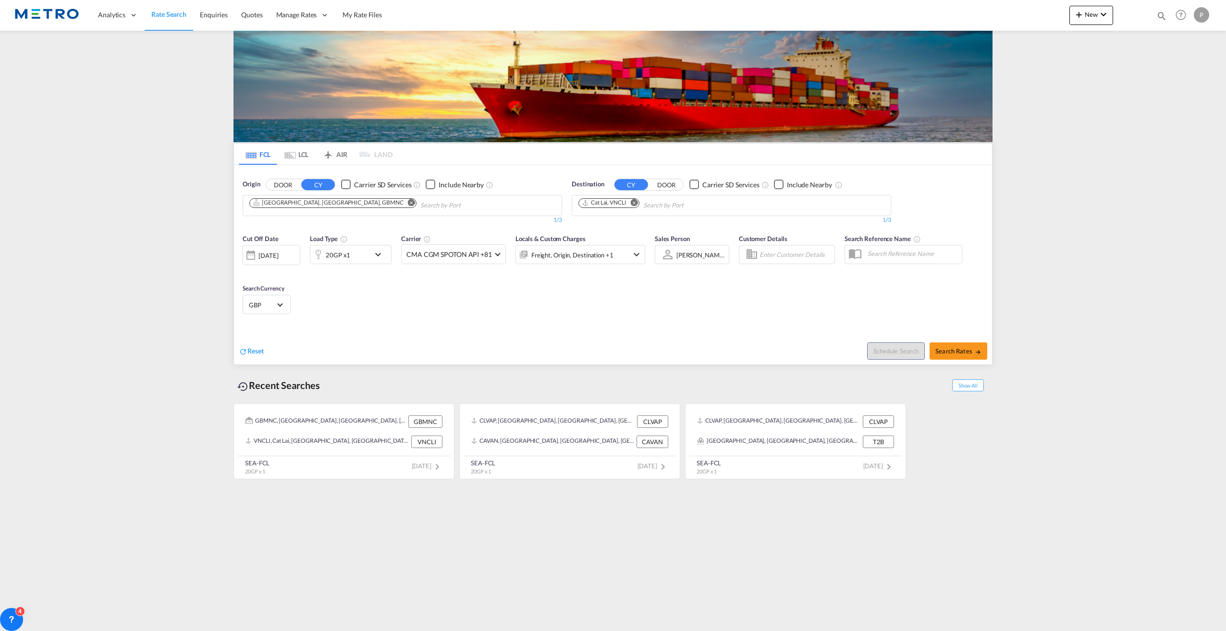 The height and width of the screenshot is (631, 1226). Describe the element at coordinates (978, 352) in the screenshot. I see `md-icon: icon-arrow-right` at that location.